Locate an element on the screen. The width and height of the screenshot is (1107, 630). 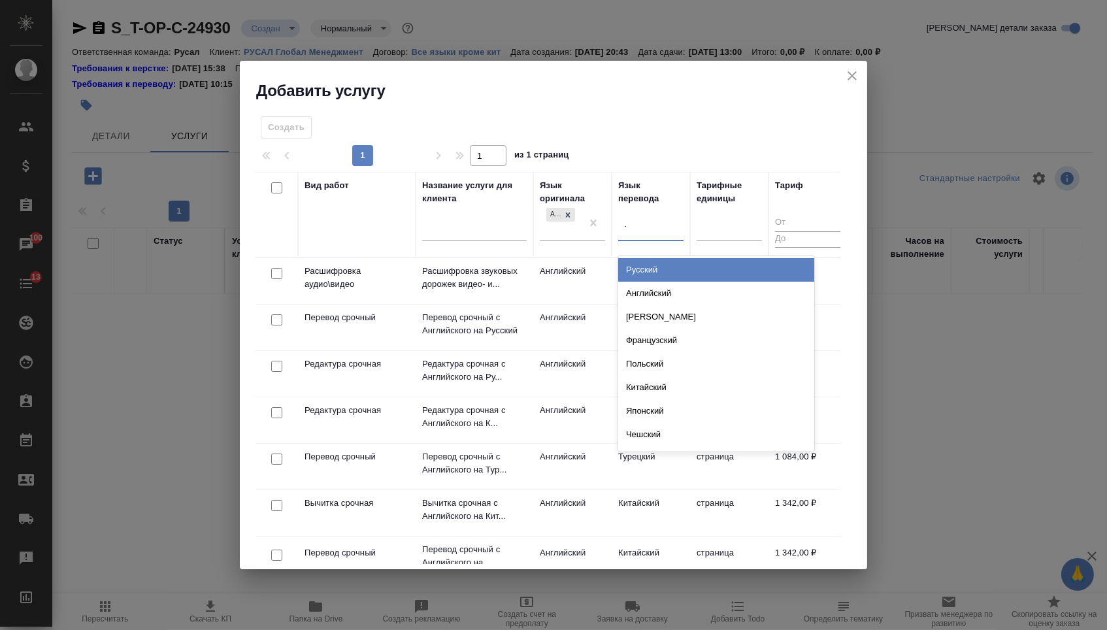
div: Чешский is located at coordinates (716, 435).